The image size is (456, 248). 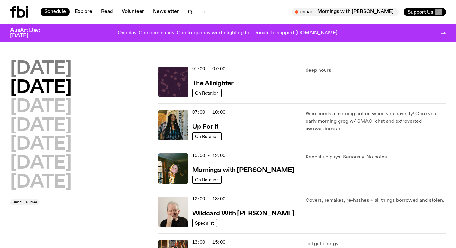 What do you see at coordinates (173, 212) in the screenshot?
I see `img: Stuart is smiling charmingly, wearing a black t-shirt against a stark white background.` at bounding box center [173, 212].